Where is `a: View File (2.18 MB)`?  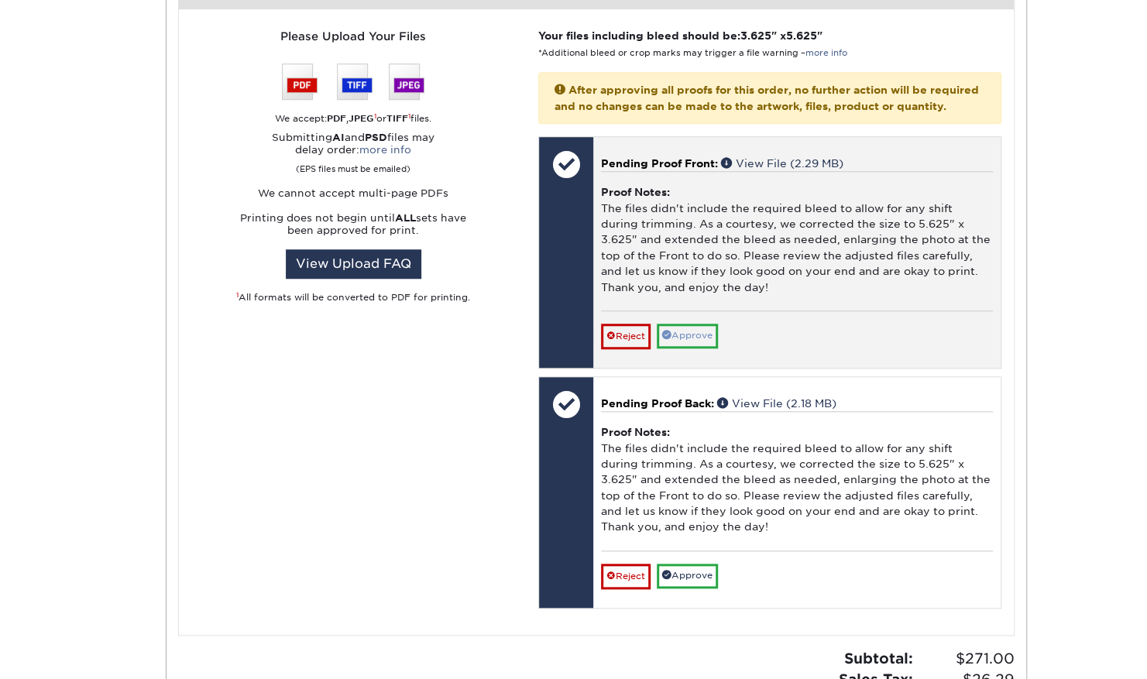 a: View File (2.18 MB) is located at coordinates (777, 404).